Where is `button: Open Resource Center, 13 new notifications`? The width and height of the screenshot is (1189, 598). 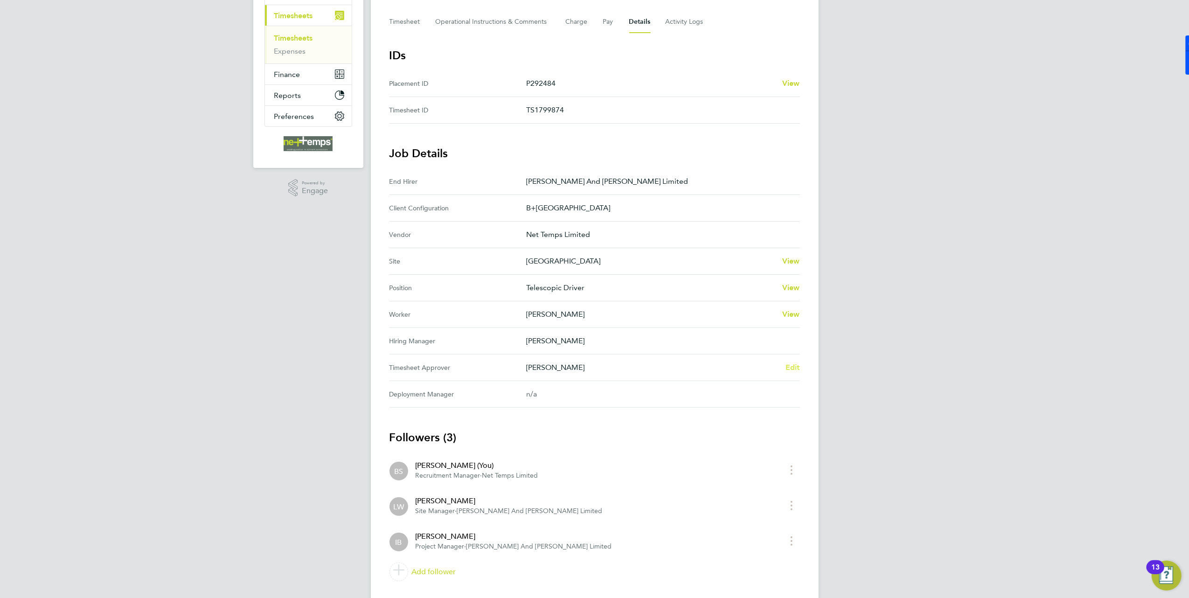
button: Open Resource Center, 13 new notifications is located at coordinates (1166, 575).